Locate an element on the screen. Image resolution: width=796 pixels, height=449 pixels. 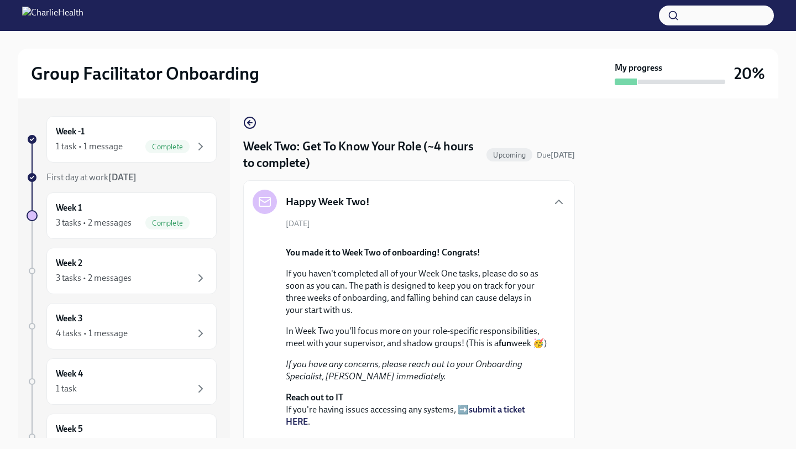
p: In Week Two you'll focus more on your role-specific responsibilities, meet with your supervisor, ... is located at coordinates (417, 337).